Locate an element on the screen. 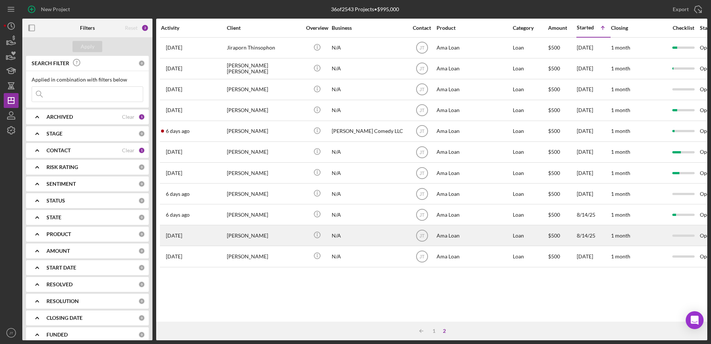  b: START DATE is located at coordinates (61, 267).